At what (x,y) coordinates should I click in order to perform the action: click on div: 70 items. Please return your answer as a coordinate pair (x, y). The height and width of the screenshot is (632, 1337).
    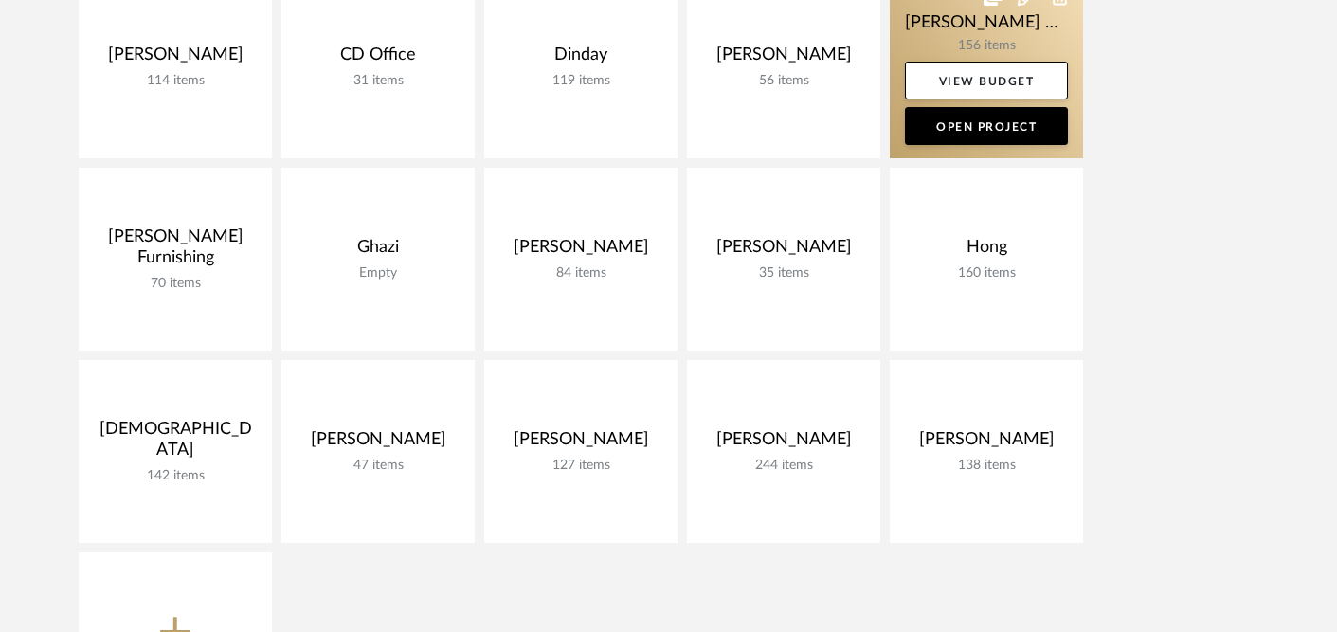
    Looking at the image, I should click on (175, 283).